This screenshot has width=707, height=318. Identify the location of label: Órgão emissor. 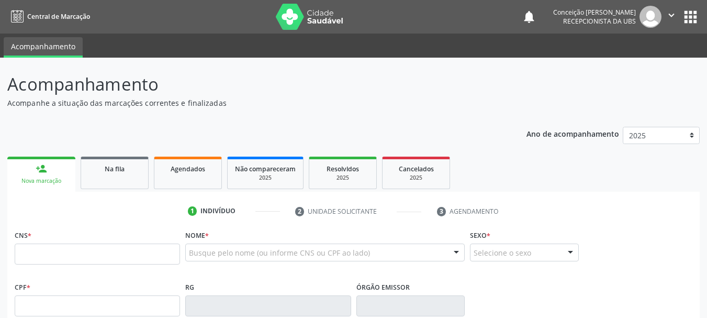
(383, 287).